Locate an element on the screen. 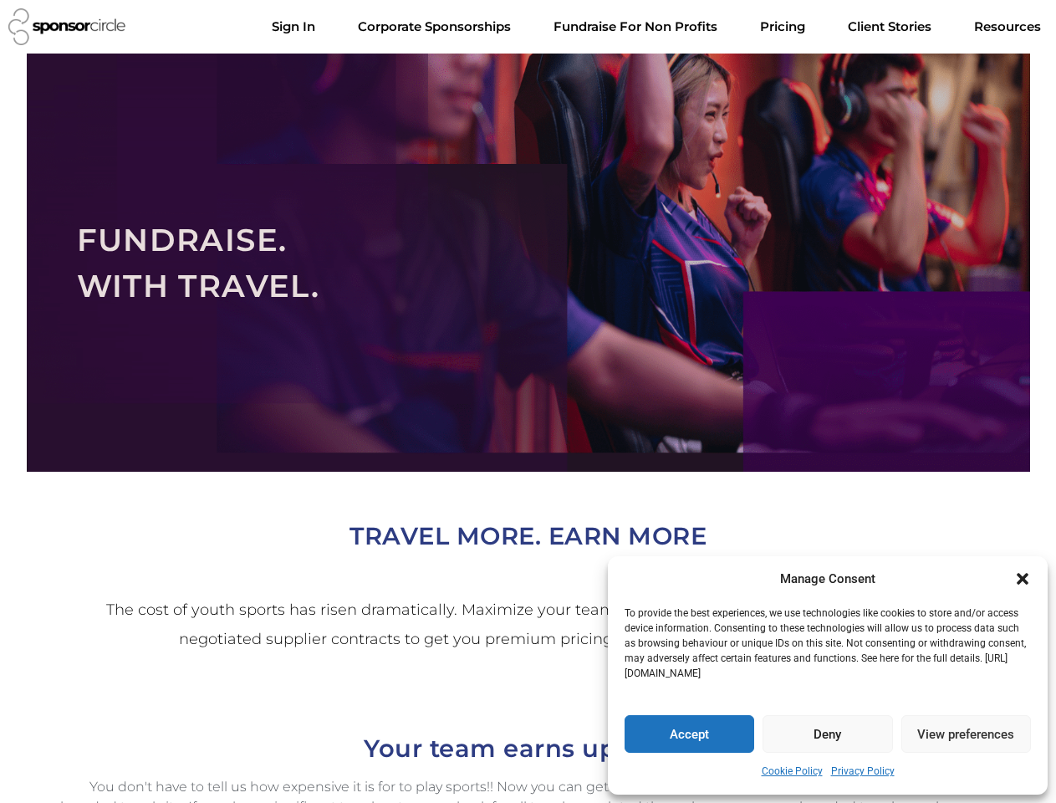  a: Pricing is located at coordinates (783, 27).